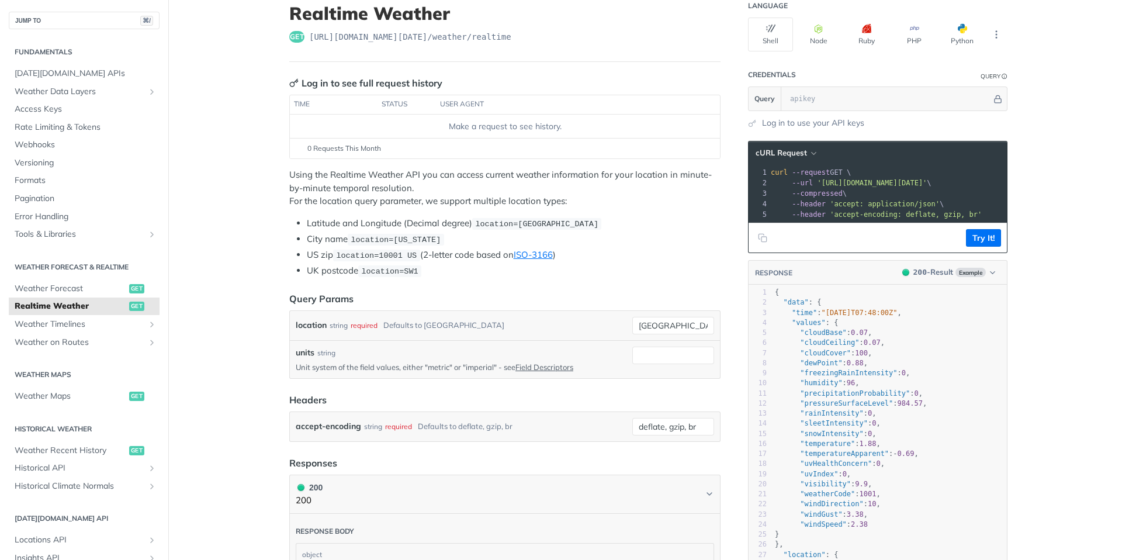  What do you see at coordinates (84, 342) in the screenshot?
I see `a: Weather on RoutesShow subpages for Weather on Routes` at bounding box center [84, 342].